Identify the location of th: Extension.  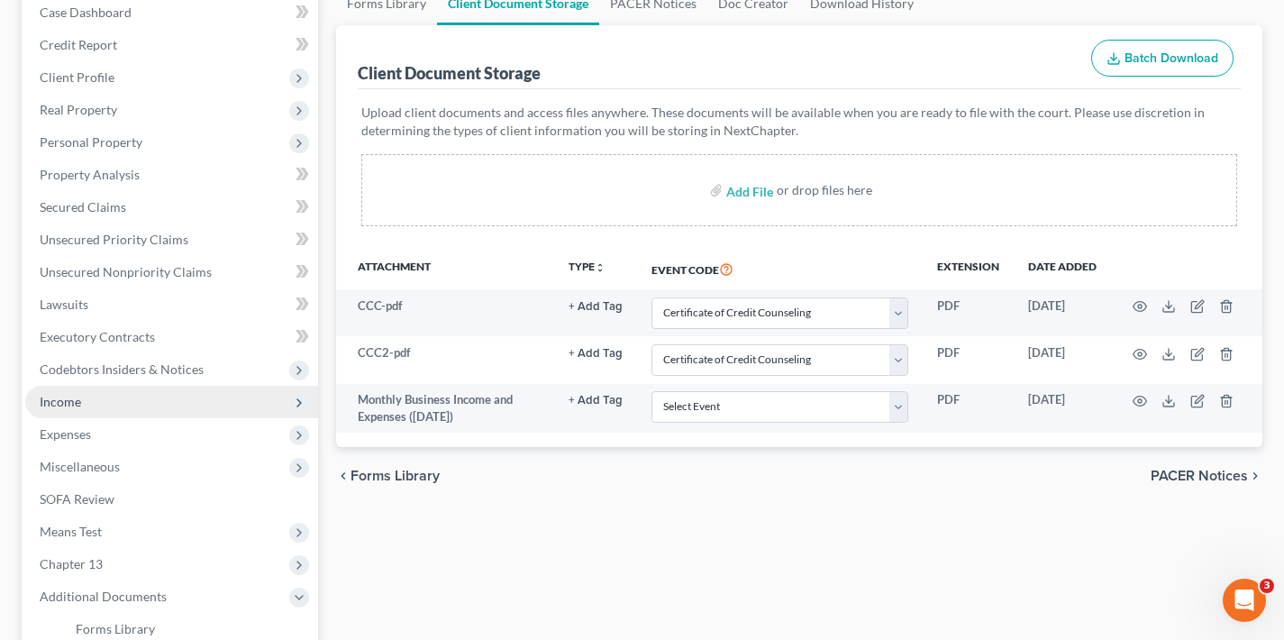
(968, 269).